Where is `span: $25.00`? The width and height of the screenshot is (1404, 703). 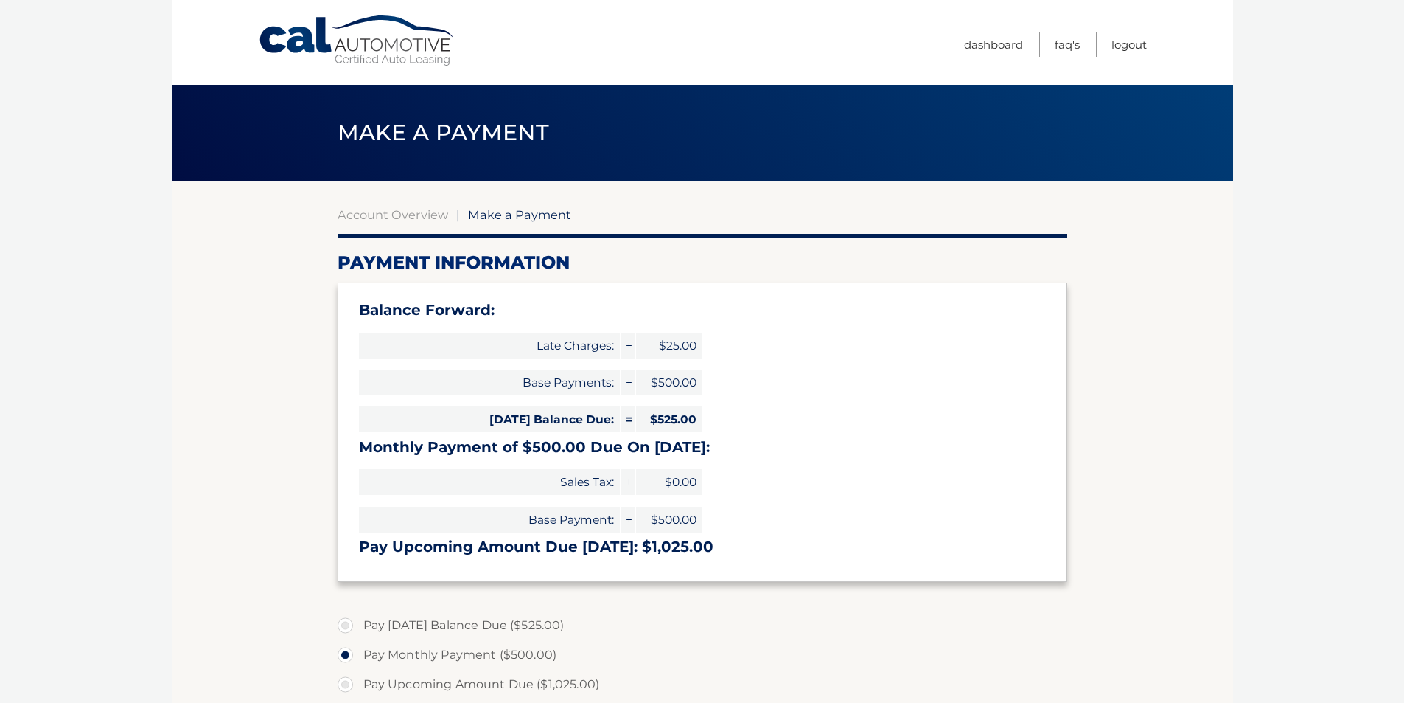 span: $25.00 is located at coordinates (669, 345).